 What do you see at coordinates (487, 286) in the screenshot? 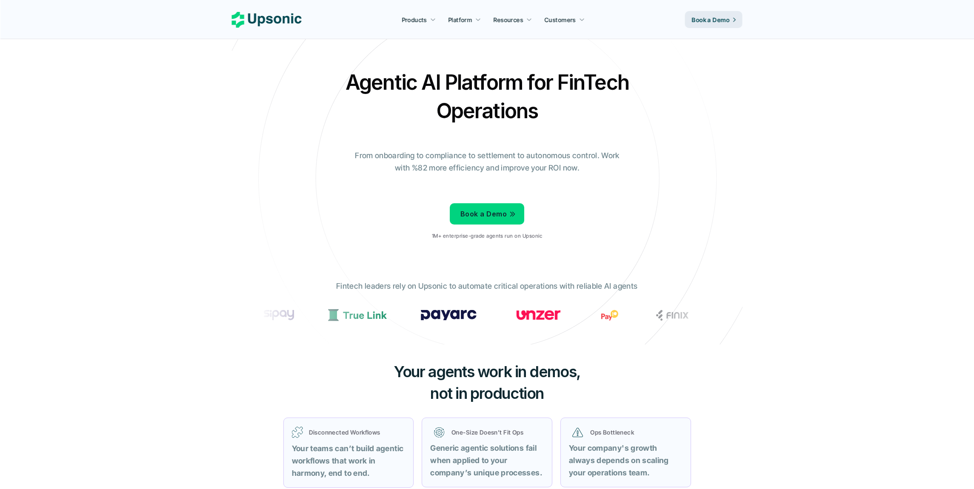
I see `p: Fintech leaders rely on Upsonic to automate critical operations with reliable AI agents` at bounding box center [487, 286].